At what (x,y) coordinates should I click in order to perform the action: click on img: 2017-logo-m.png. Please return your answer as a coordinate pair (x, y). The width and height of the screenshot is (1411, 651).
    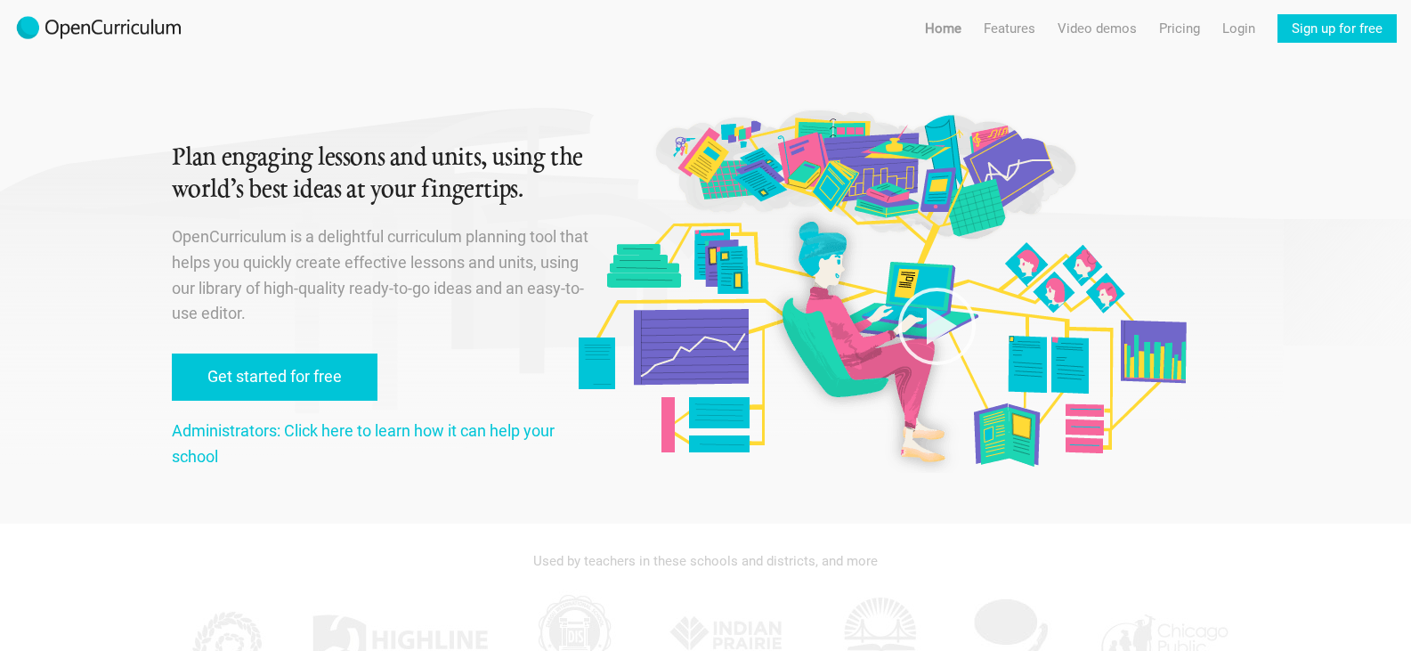
    Looking at the image, I should click on (99, 28).